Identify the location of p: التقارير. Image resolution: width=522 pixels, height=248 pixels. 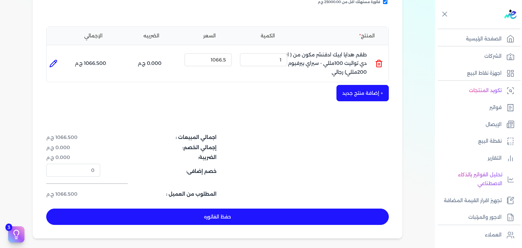
(495, 158).